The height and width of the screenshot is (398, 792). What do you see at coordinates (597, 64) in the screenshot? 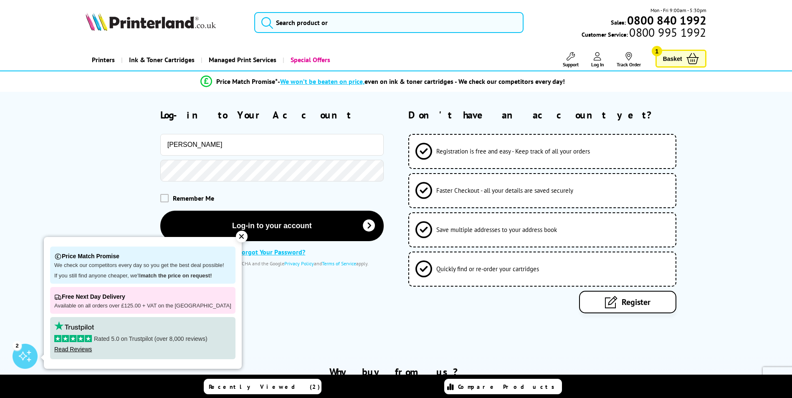
I see `span: Log In` at bounding box center [597, 64].